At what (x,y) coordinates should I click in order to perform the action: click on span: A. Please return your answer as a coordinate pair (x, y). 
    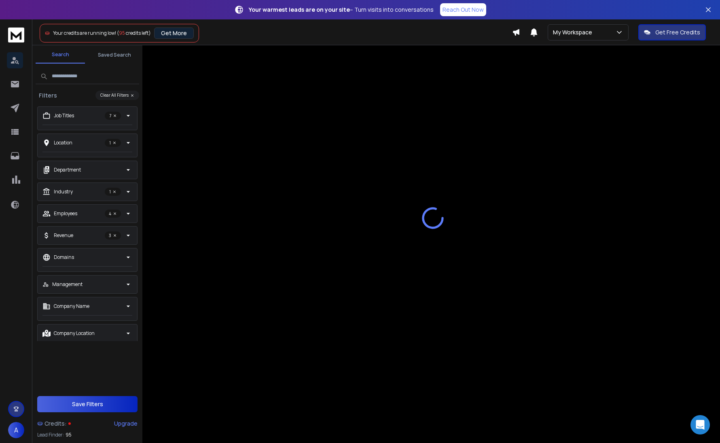
    Looking at the image, I should click on (16, 430).